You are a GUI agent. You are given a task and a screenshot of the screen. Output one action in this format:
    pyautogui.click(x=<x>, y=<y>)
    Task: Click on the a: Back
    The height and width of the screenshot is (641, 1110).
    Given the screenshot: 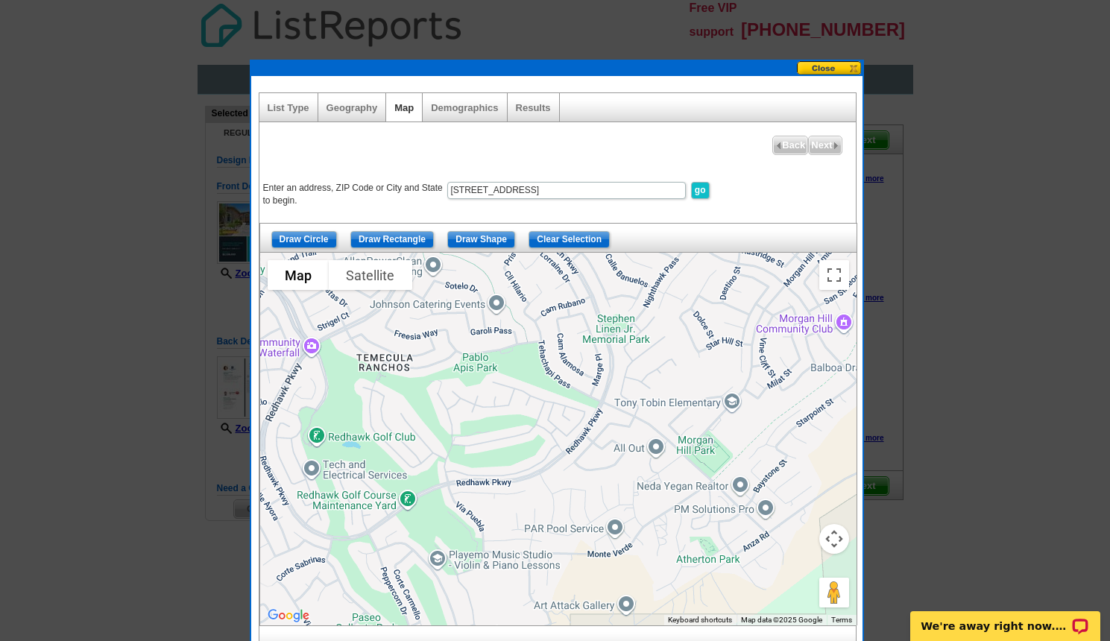 What is the action you would take?
    pyautogui.click(x=791, y=145)
    